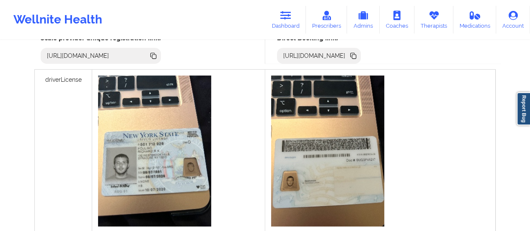  Describe the element at coordinates (363, 20) in the screenshot. I see `a: Admins` at that location.